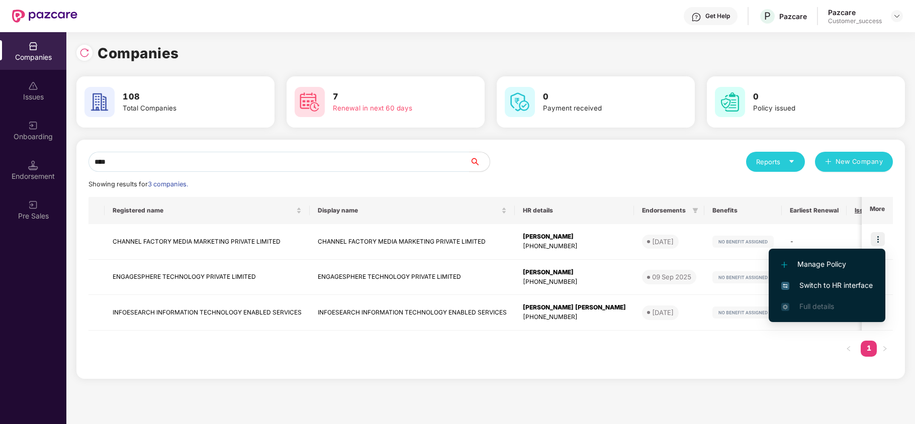  I want to click on button: plusNew Company, so click(854, 162).